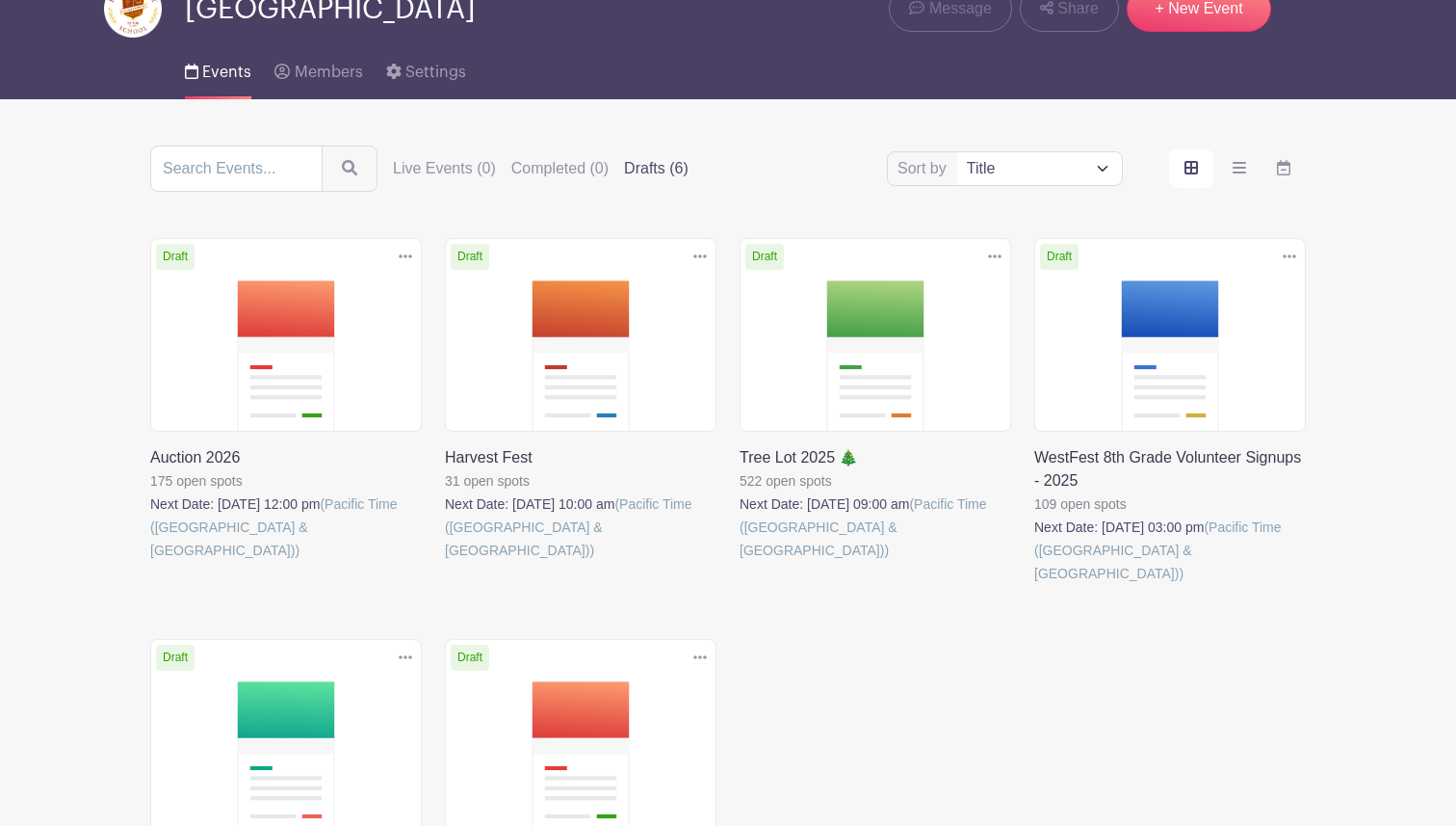 The image size is (1456, 826). What do you see at coordinates (328, 72) in the screenshot?
I see `span: Members` at bounding box center [328, 72].